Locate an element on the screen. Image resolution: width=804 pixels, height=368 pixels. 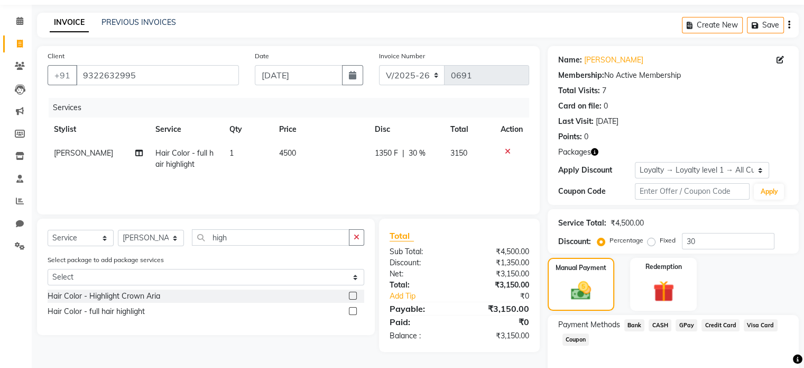
label: Fixed is located at coordinates (668, 240).